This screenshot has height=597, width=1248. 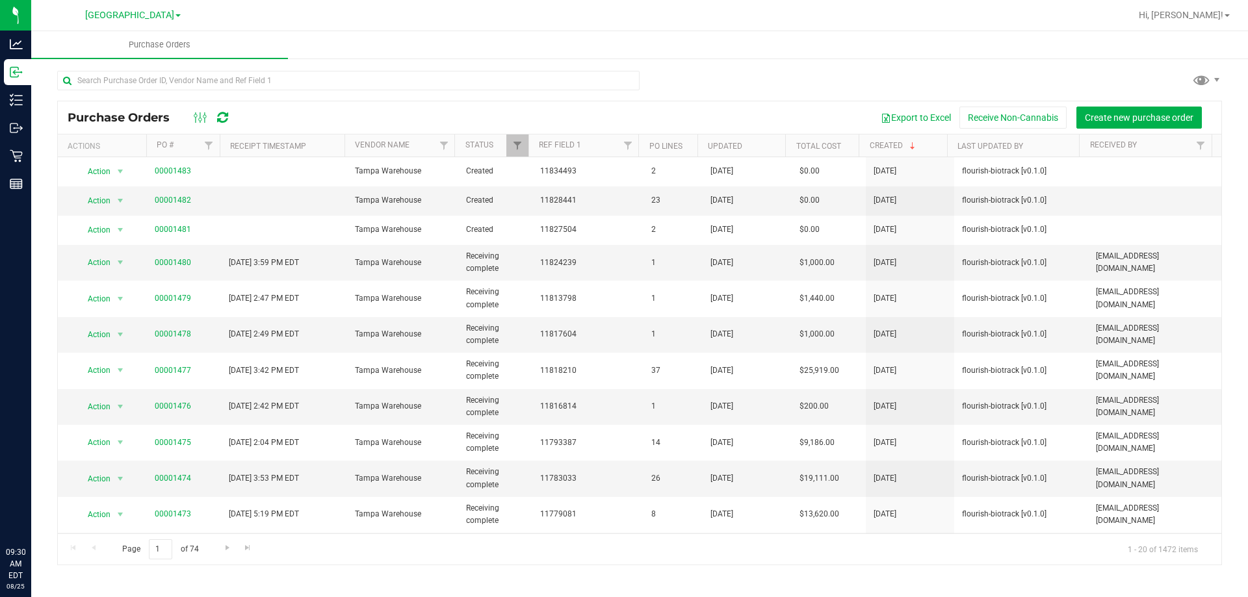 What do you see at coordinates (173, 406) in the screenshot?
I see `a: 00001476` at bounding box center [173, 406].